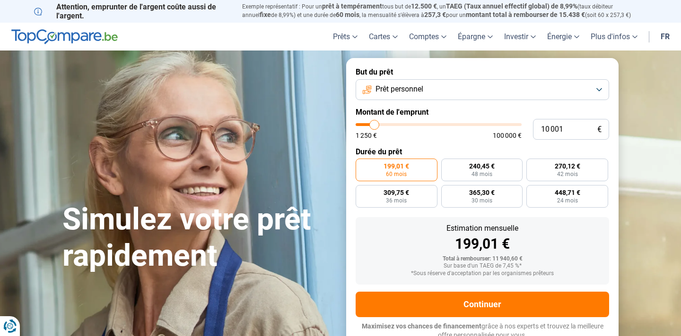 Image resolution: width=681 pixels, height=336 pixels. I want to click on label: Montant de l'emprunt, so click(482, 112).